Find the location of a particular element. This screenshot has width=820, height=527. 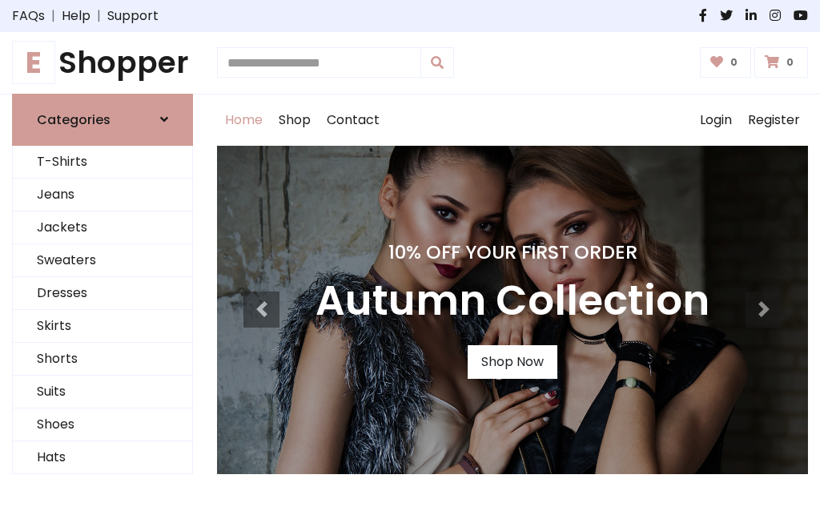

a: Shoes is located at coordinates (102, 424).